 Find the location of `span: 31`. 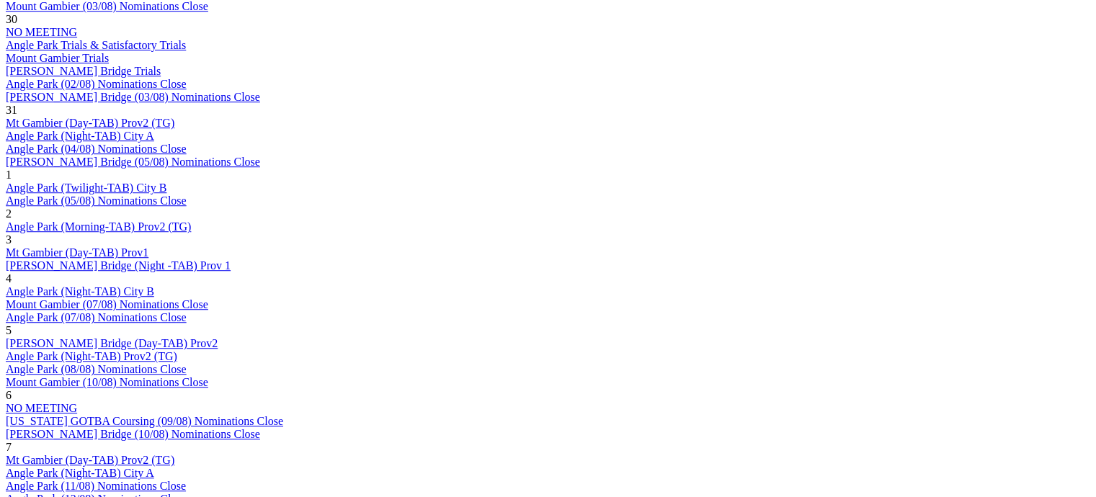

span: 31 is located at coordinates (12, 110).